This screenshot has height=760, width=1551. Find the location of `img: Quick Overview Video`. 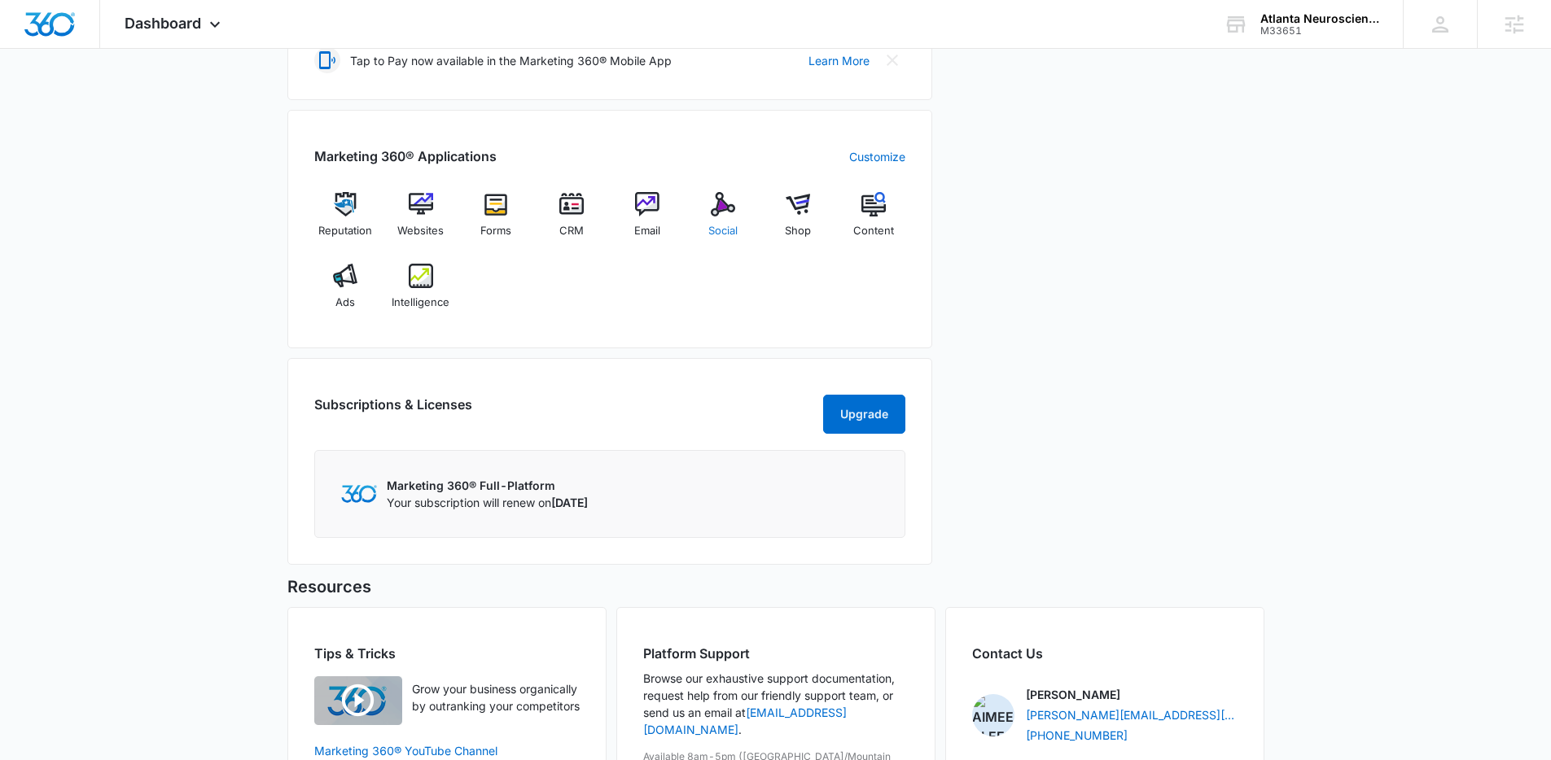

img: Quick Overview Video is located at coordinates (358, 701).